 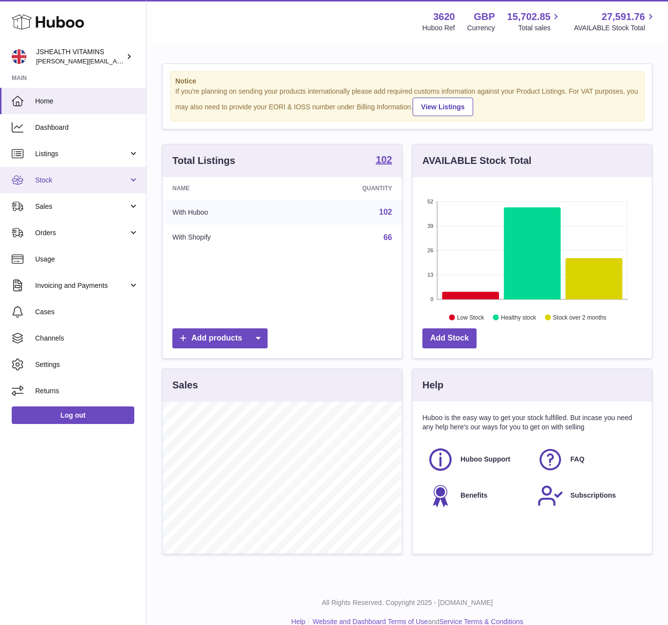 I want to click on div: JSHEALTH VITAMINS, so click(x=80, y=57).